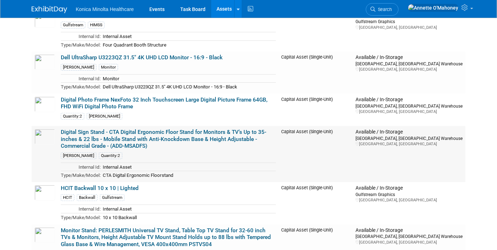 The width and height of the screenshot is (497, 250). What do you see at coordinates (433, 8) in the screenshot?
I see `img: Annette O'Mahoney` at bounding box center [433, 8].